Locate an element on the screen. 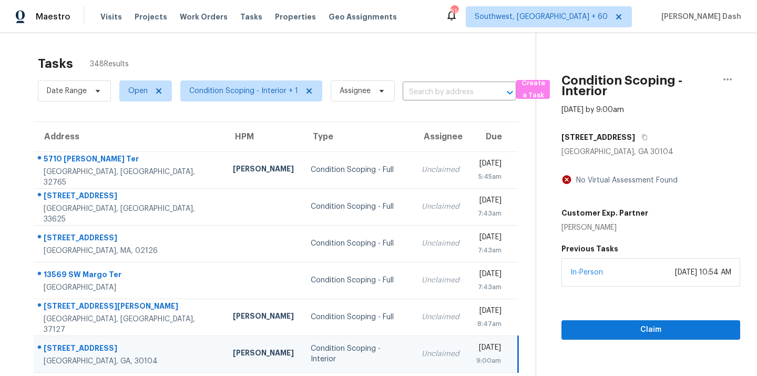 This screenshot has height=376, width=757. th: Type is located at coordinates (357, 137).